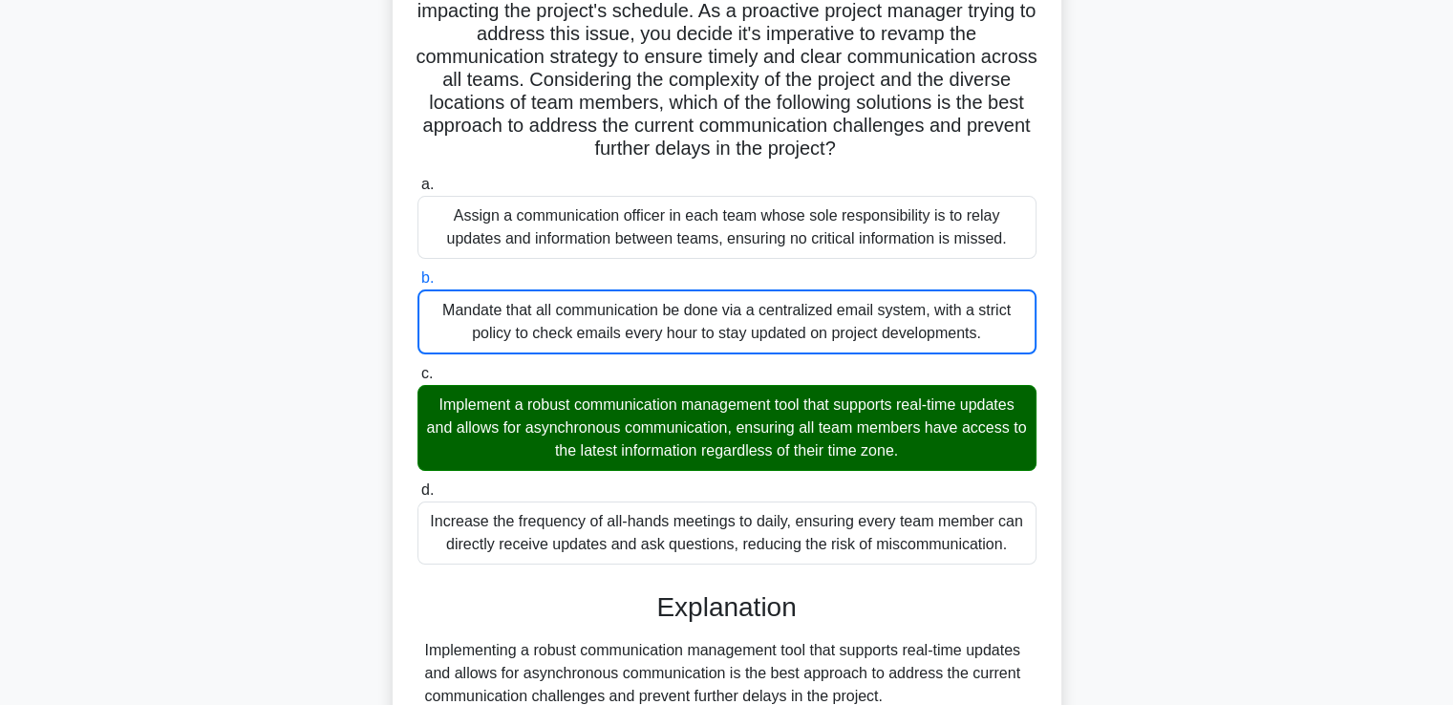 The image size is (1453, 705). Describe the element at coordinates (427, 277) in the screenshot. I see `span: b.` at that location.